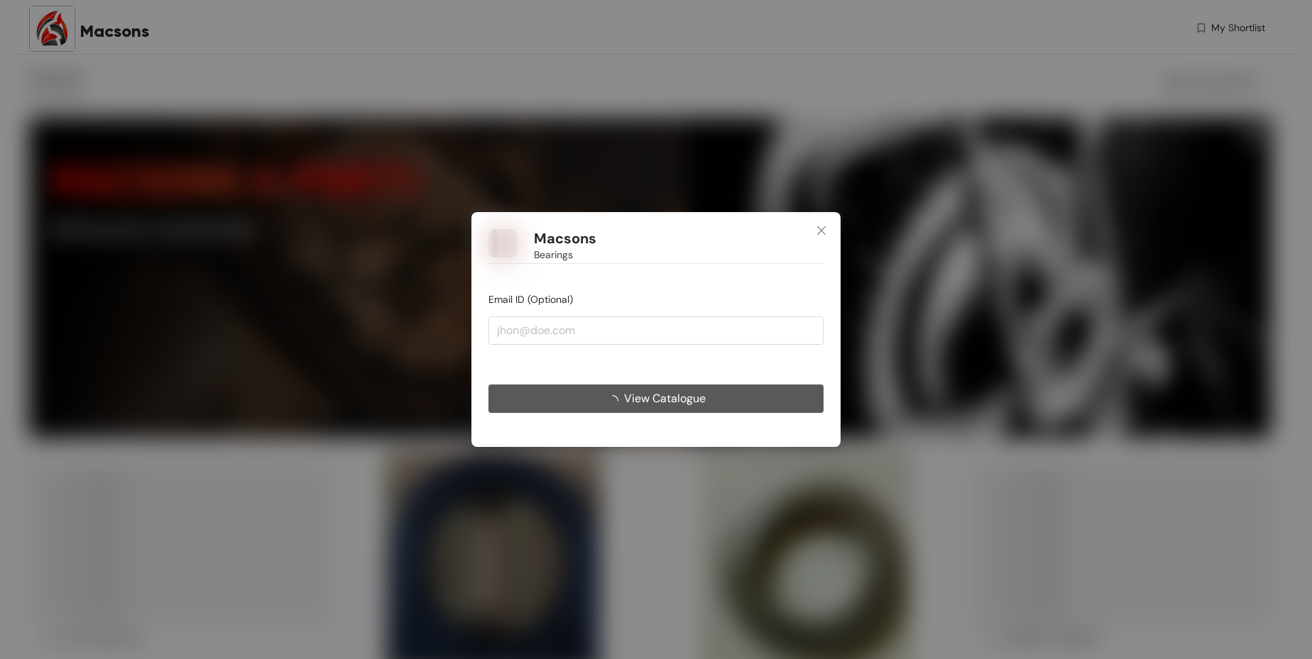 The width and height of the screenshot is (1312, 659). What do you see at coordinates (553, 255) in the screenshot?
I see `span: Bearings` at bounding box center [553, 255].